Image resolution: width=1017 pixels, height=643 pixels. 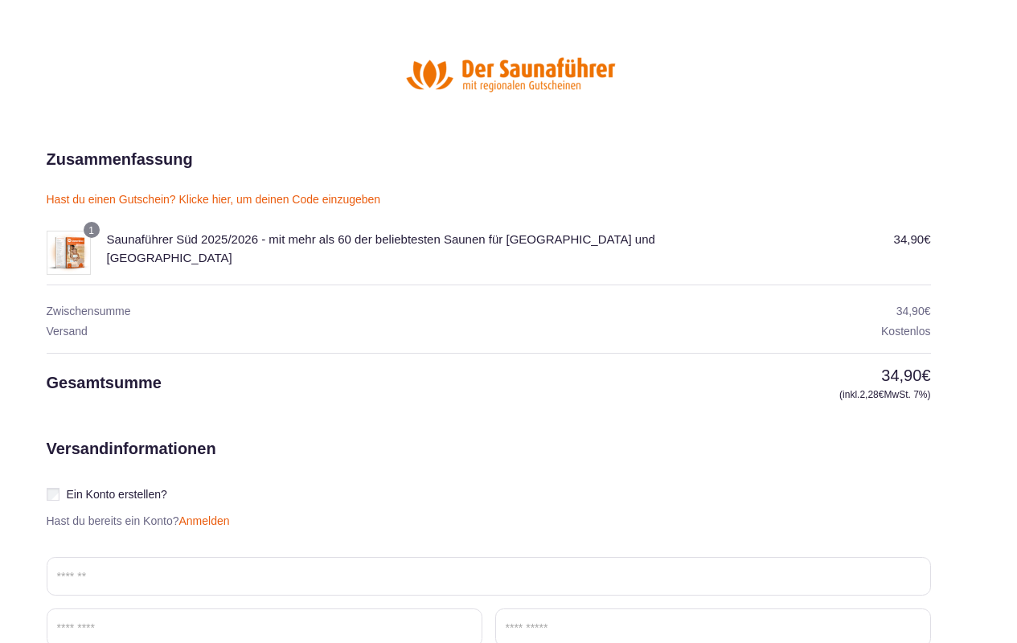 What do you see at coordinates (120, 159) in the screenshot?
I see `h2: Zusammenfassung` at bounding box center [120, 159].